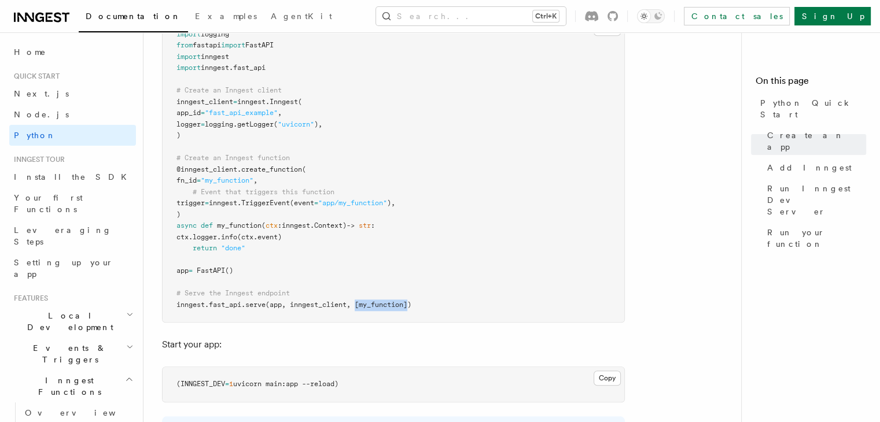 This screenshot has width=880, height=422. Describe the element at coordinates (205, 102) in the screenshot. I see `span: inngest_client` at that location.